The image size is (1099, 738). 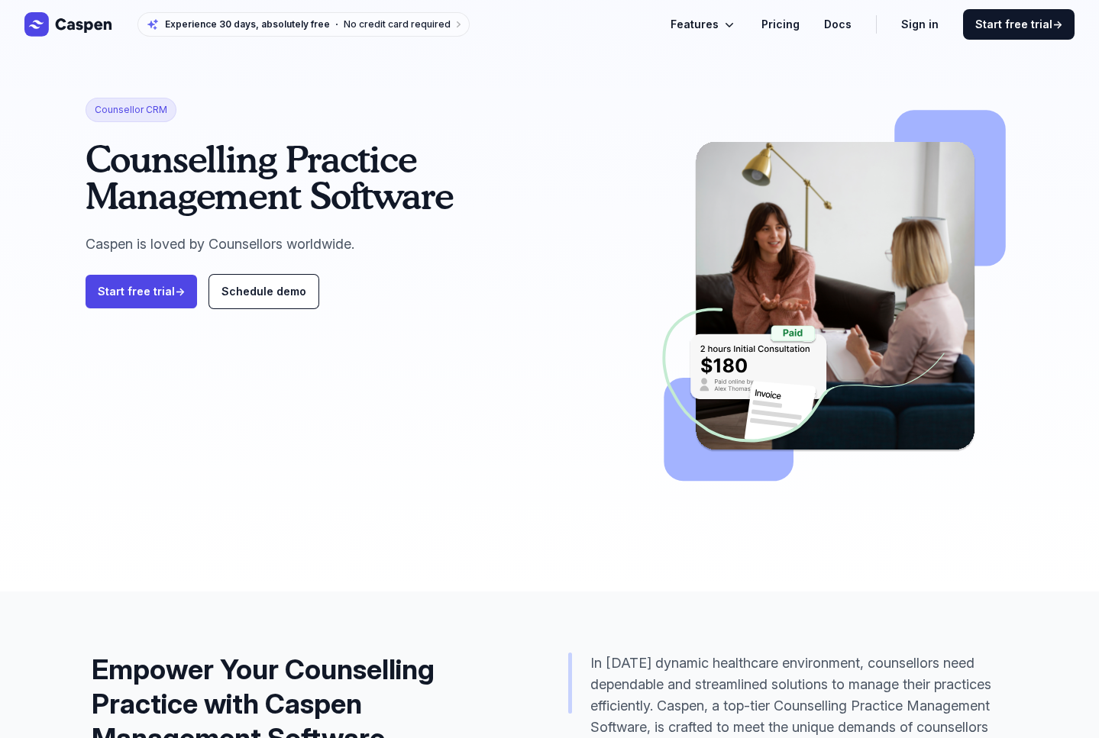 What do you see at coordinates (131, 110) in the screenshot?
I see `span: Counsellor CRM` at bounding box center [131, 110].